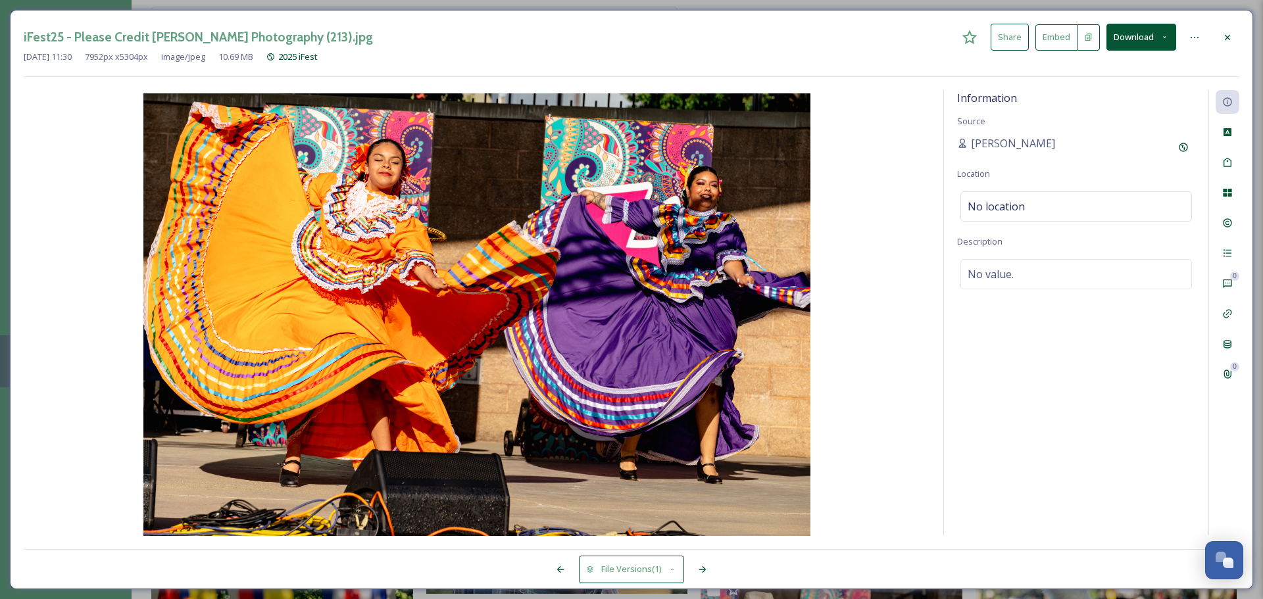  Describe the element at coordinates (477, 316) in the screenshot. I see `img: iFest25%20-%20Please%20Credit%20Lisa%20Nottingham%20Photography%20%28213%29.jpg` at that location.